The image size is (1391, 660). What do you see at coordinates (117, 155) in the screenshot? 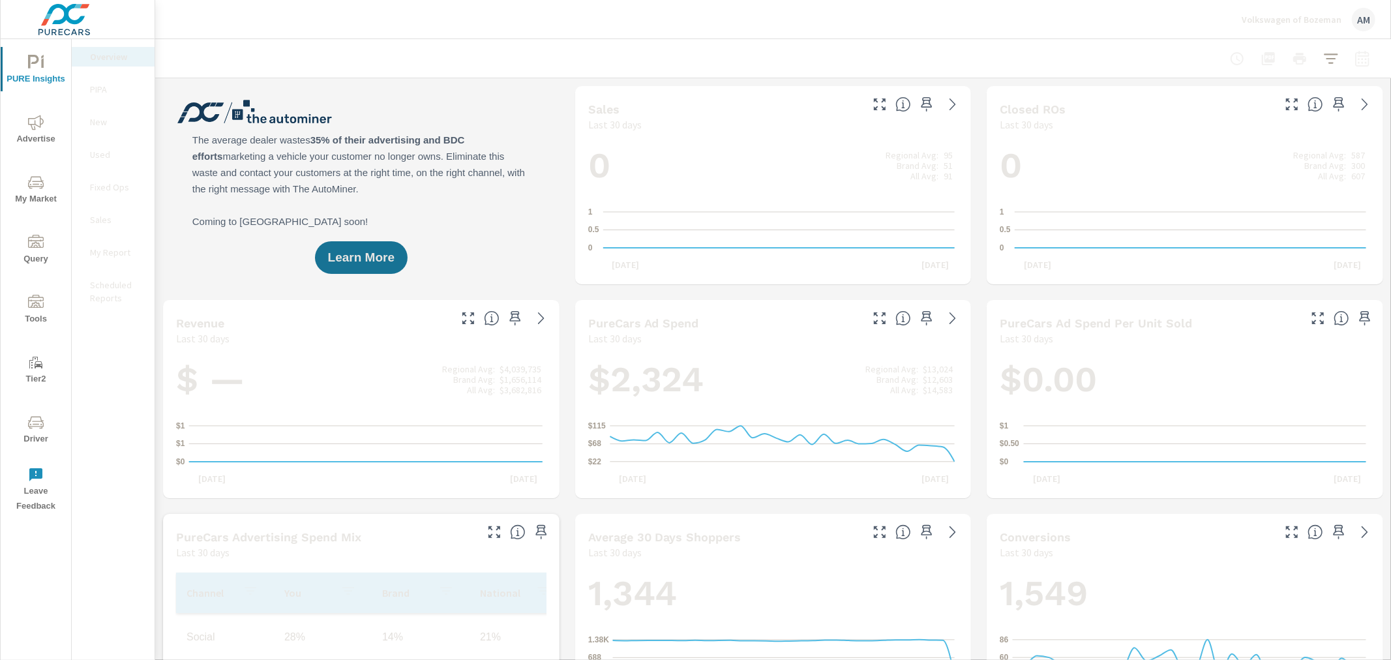
I see `p: Used` at bounding box center [117, 155].